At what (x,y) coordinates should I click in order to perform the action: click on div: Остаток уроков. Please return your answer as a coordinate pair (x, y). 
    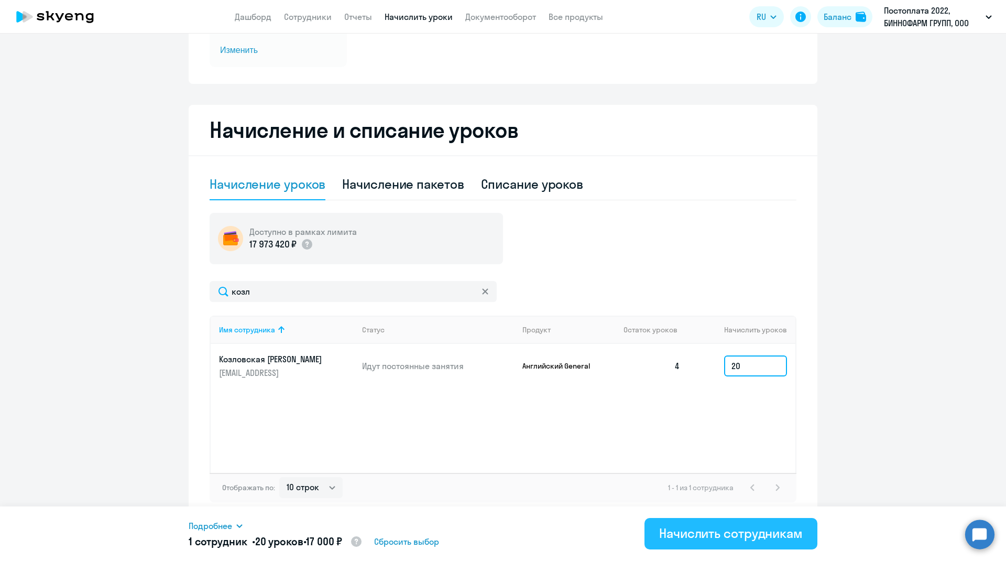
    Looking at the image, I should click on (656, 330).